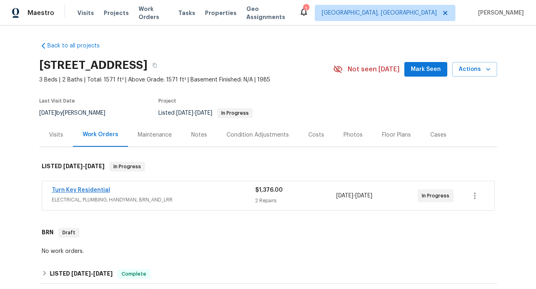 This screenshot has width=536, height=289. Describe the element at coordinates (396, 135) in the screenshot. I see `div: Floor Plans` at that location.